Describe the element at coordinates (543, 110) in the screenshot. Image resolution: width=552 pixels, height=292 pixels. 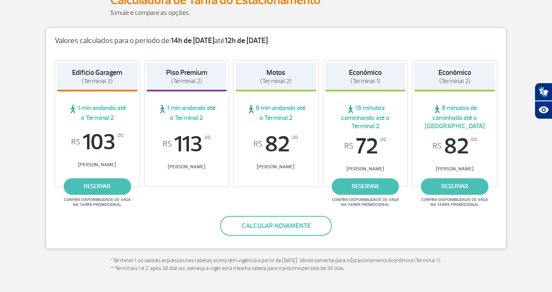
I see `button: Abrir recursos assistivos.` at that location.